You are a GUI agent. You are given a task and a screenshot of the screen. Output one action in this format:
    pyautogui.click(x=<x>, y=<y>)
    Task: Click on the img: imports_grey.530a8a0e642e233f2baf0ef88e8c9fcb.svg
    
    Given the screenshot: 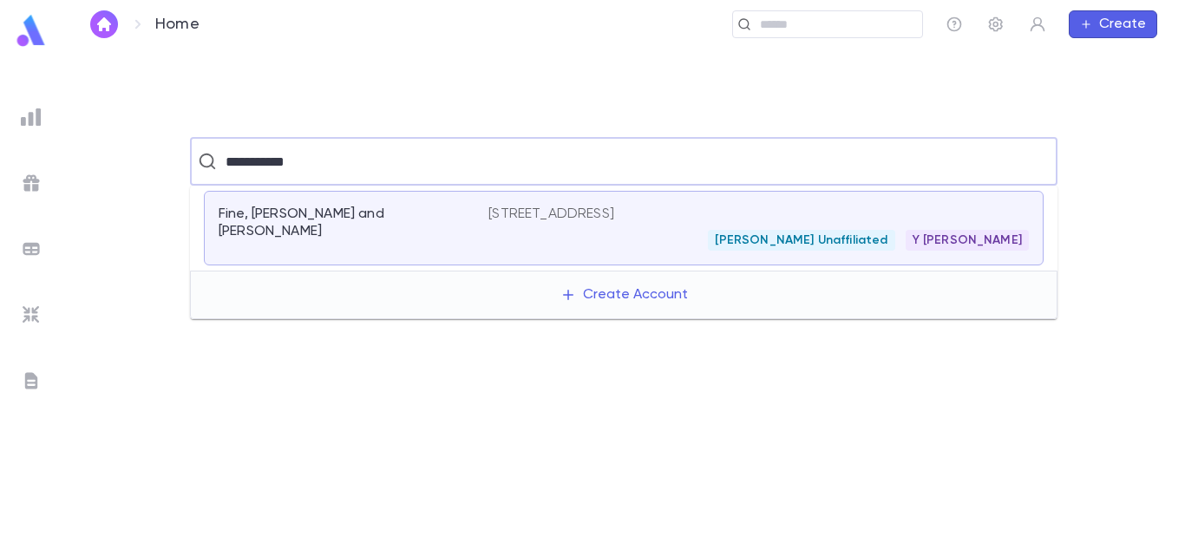 What is the action you would take?
    pyautogui.click(x=31, y=315)
    